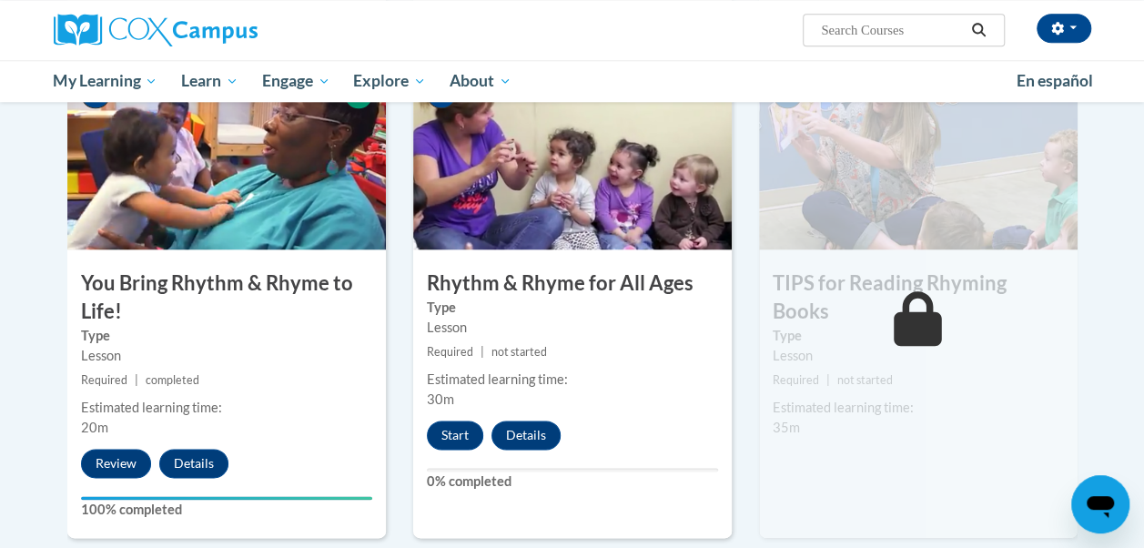 Image resolution: width=1144 pixels, height=548 pixels. Describe the element at coordinates (572, 81) in the screenshot. I see `div: Main menu` at that location.